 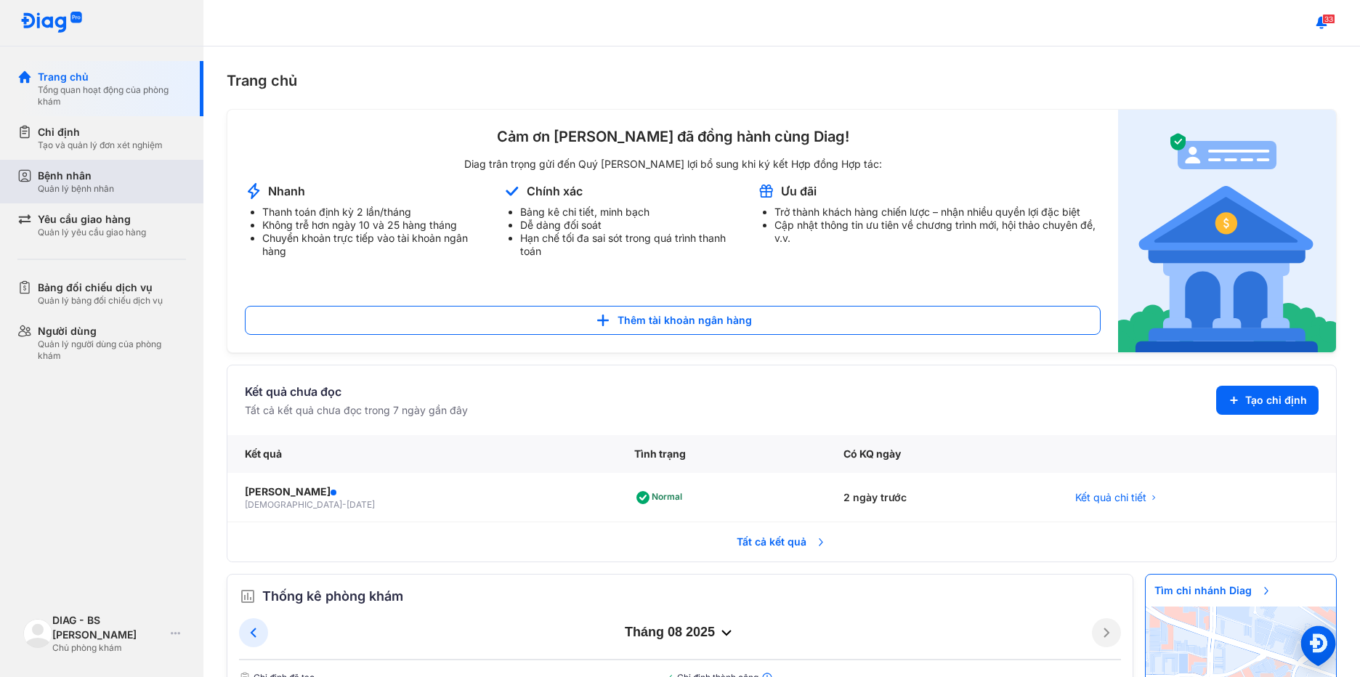 What do you see at coordinates (112, 350) in the screenshot?
I see `div: Quản lý người dùng của phòng khám` at bounding box center [112, 350].